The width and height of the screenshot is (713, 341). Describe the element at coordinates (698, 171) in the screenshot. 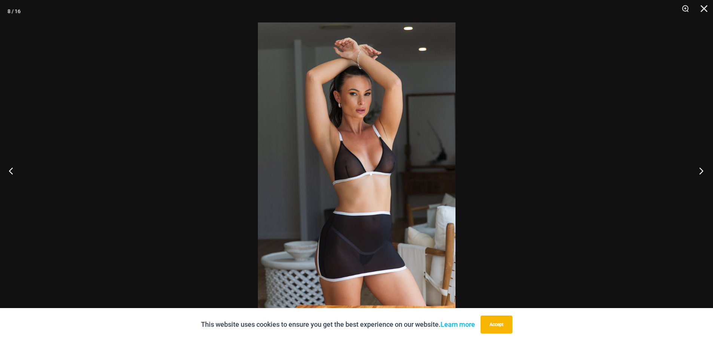

I see `button: Next` at that location.